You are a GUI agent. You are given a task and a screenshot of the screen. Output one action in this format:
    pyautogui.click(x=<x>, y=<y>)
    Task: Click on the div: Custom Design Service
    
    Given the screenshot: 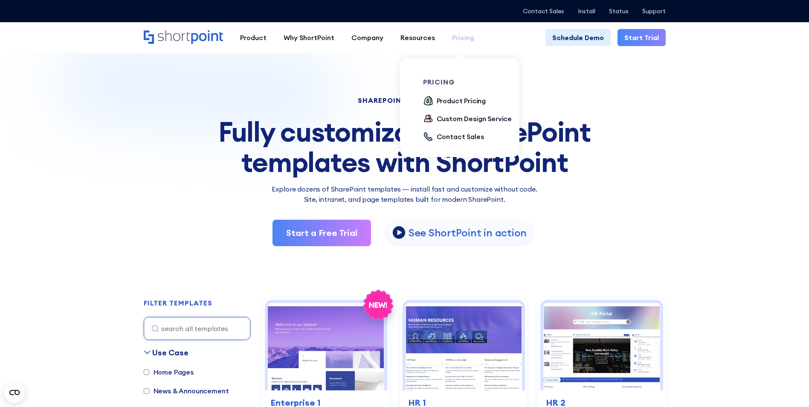 What is the action you would take?
    pyautogui.click(x=474, y=119)
    